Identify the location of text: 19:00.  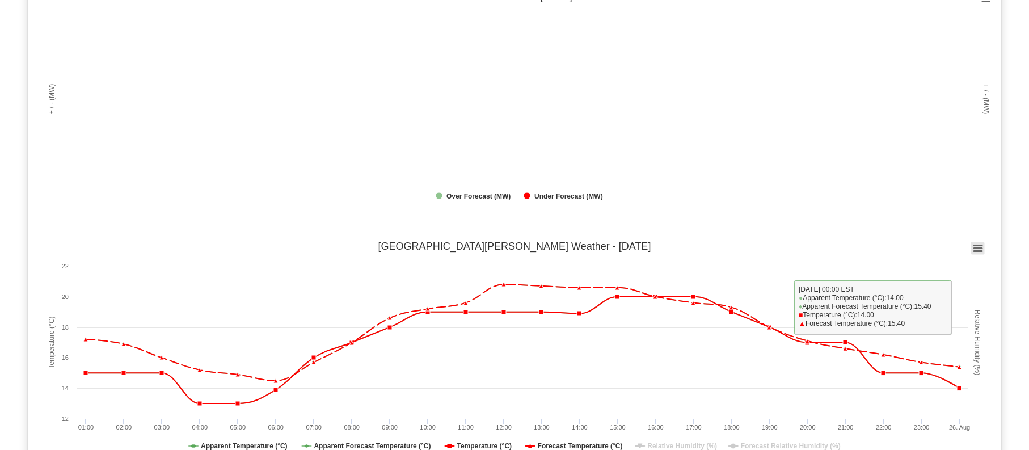
(769, 427).